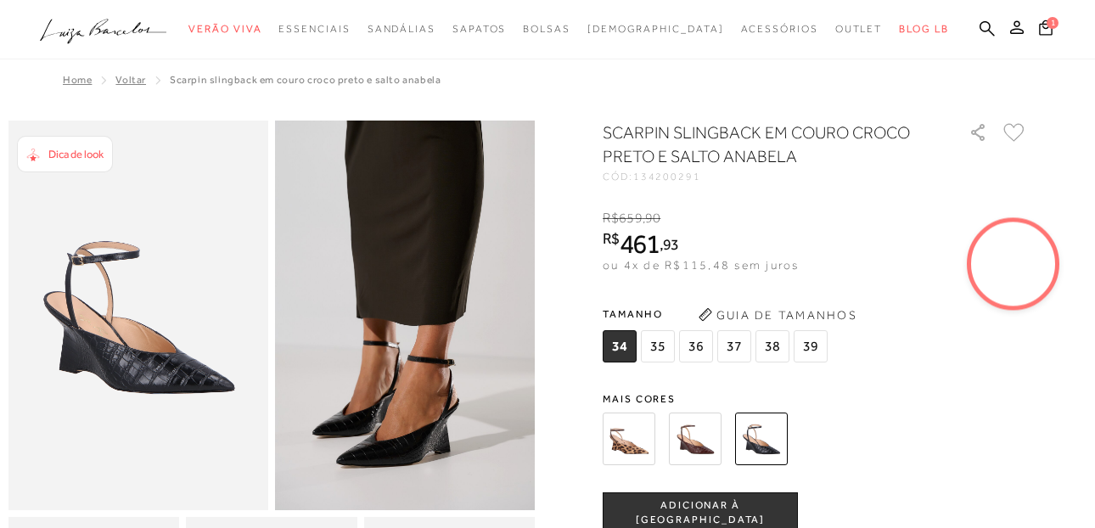  I want to click on span: Acessórios, so click(780, 29).